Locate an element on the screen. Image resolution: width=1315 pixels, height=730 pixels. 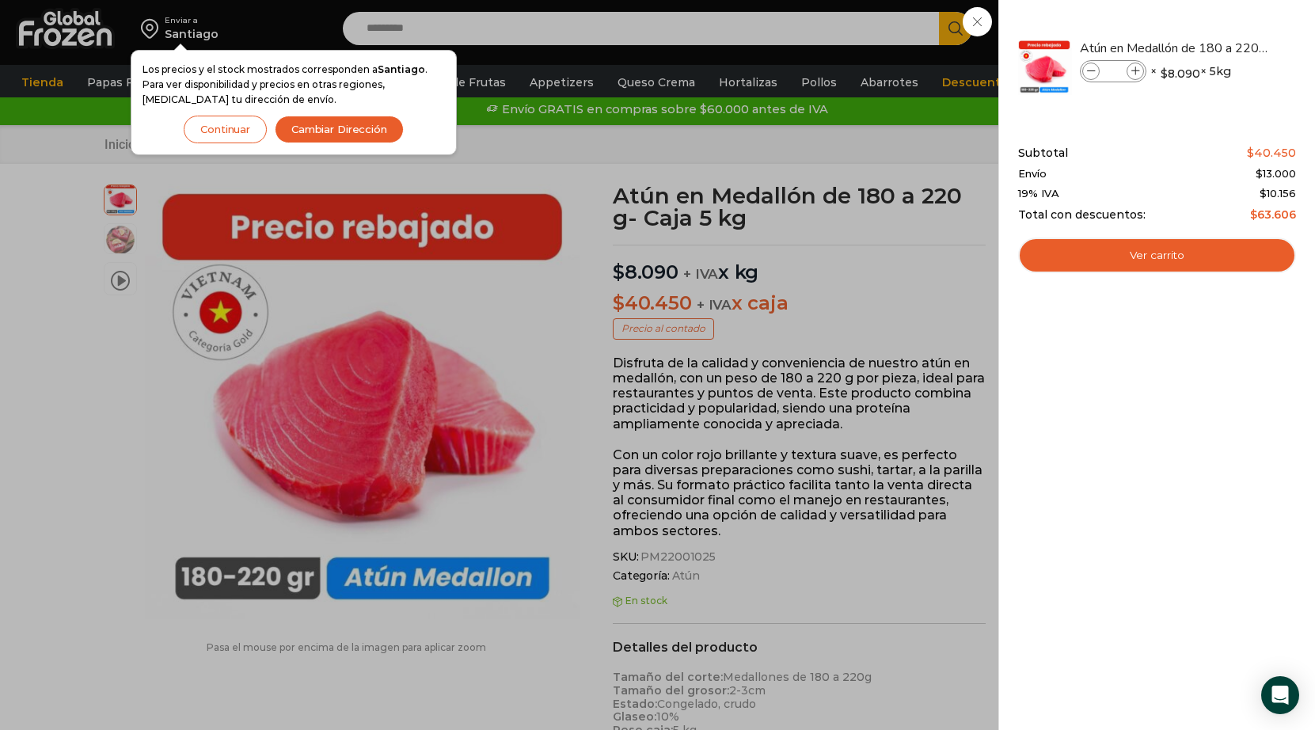
button: Cambiar Dirección is located at coordinates (339, 129).